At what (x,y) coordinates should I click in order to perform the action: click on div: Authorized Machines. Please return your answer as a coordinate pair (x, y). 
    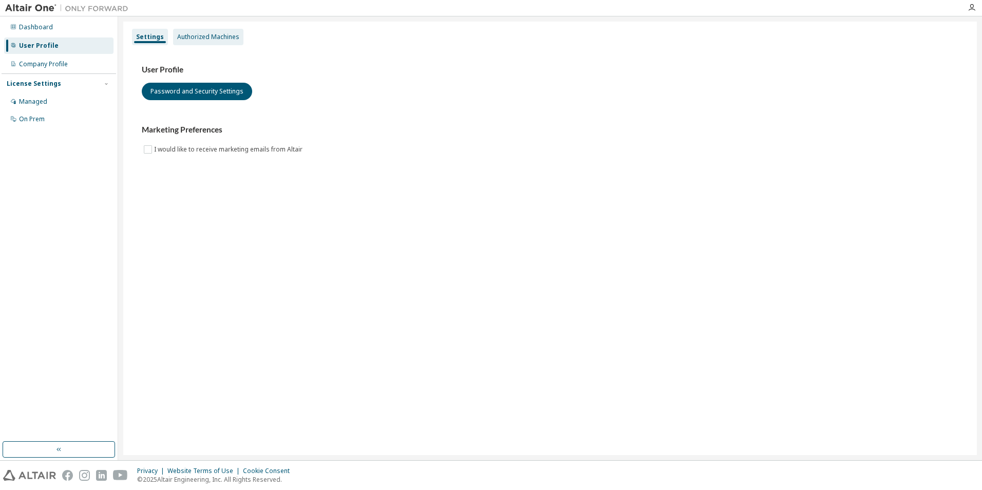
    Looking at the image, I should click on (208, 37).